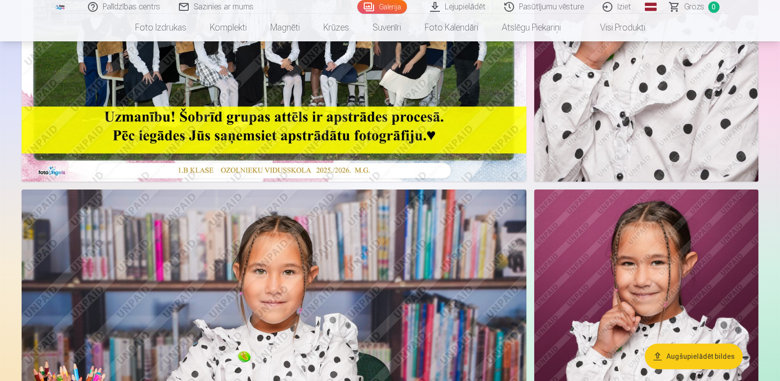  Describe the element at coordinates (161, 28) in the screenshot. I see `a: Foto izdrukas` at that location.